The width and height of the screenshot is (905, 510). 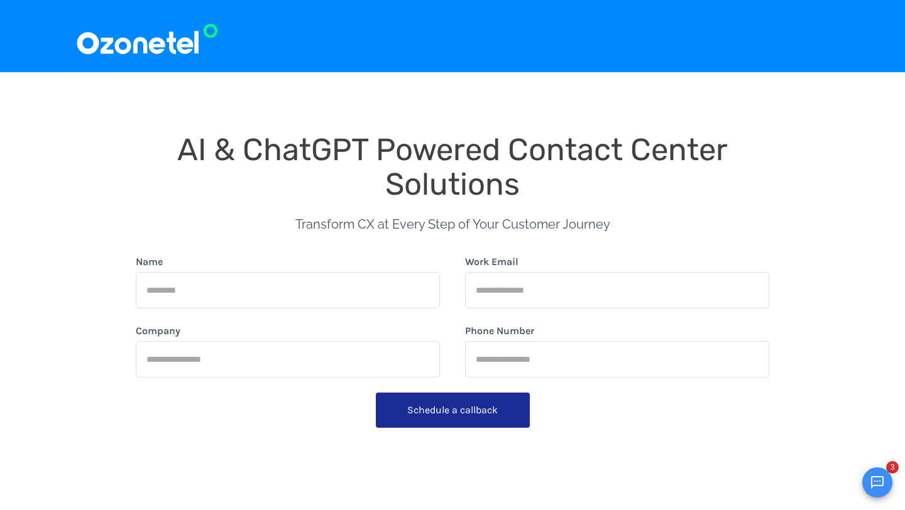 I want to click on label: Name, so click(x=149, y=262).